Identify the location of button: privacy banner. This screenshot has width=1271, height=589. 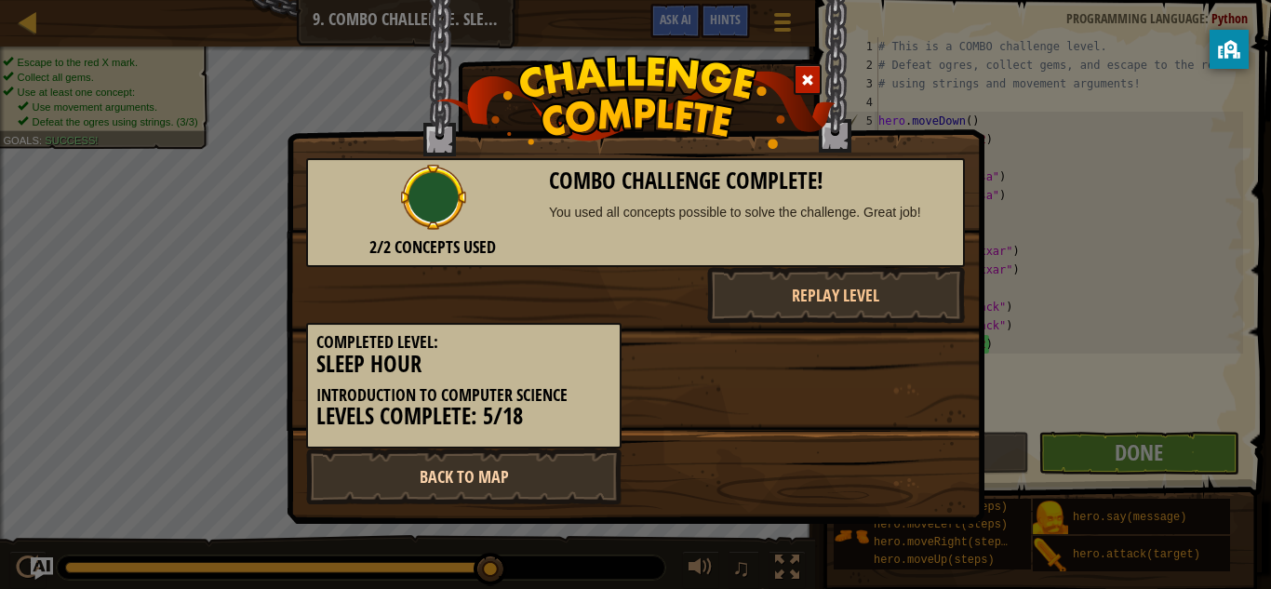
(1229, 49).